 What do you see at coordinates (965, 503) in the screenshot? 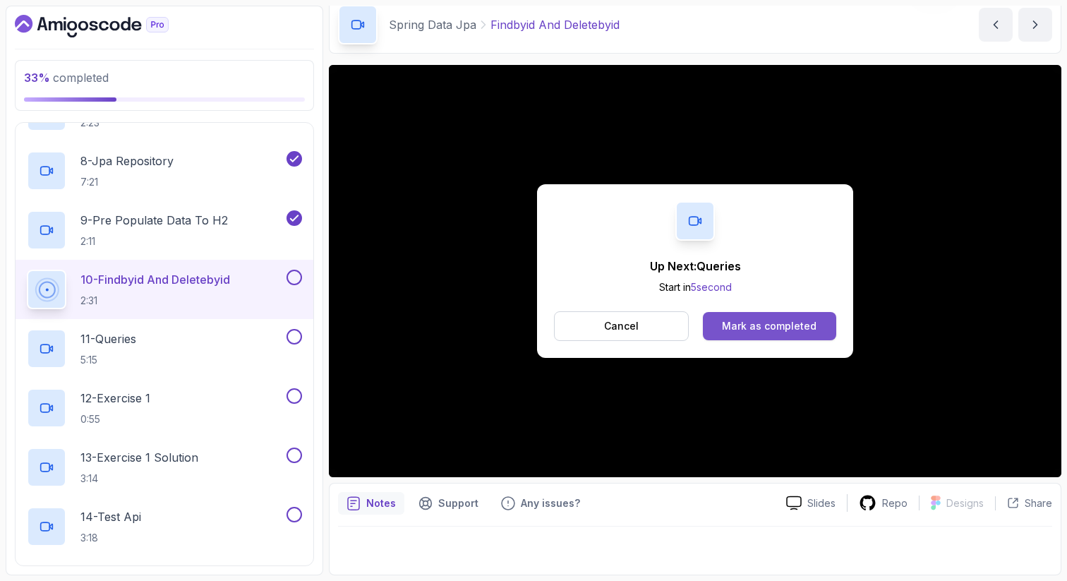
I see `p: Designs` at bounding box center [965, 503].